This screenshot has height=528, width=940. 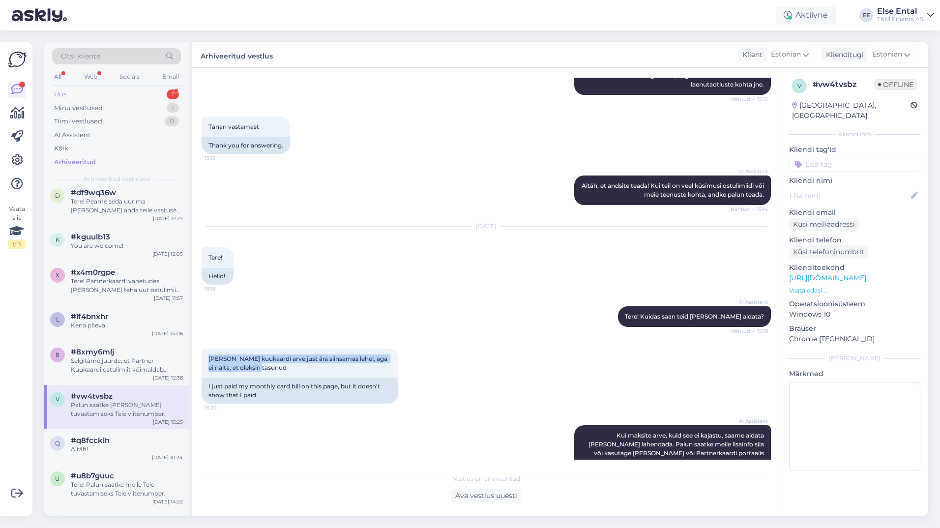 I want to click on p: Operatsioonisüsteem, so click(x=855, y=304).